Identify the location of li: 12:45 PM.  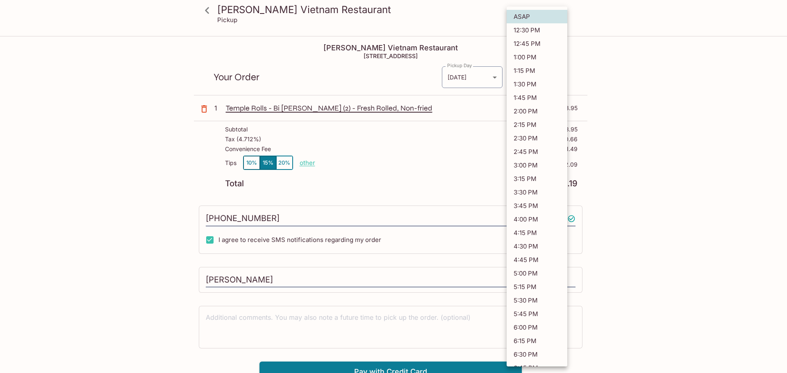
(537, 43).